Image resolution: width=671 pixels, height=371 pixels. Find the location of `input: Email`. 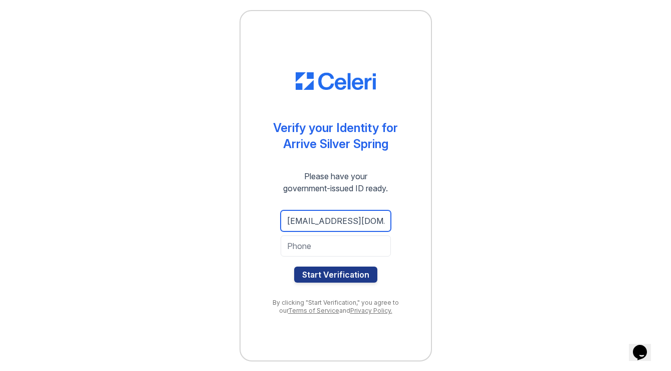

input: Email is located at coordinates (336, 221).